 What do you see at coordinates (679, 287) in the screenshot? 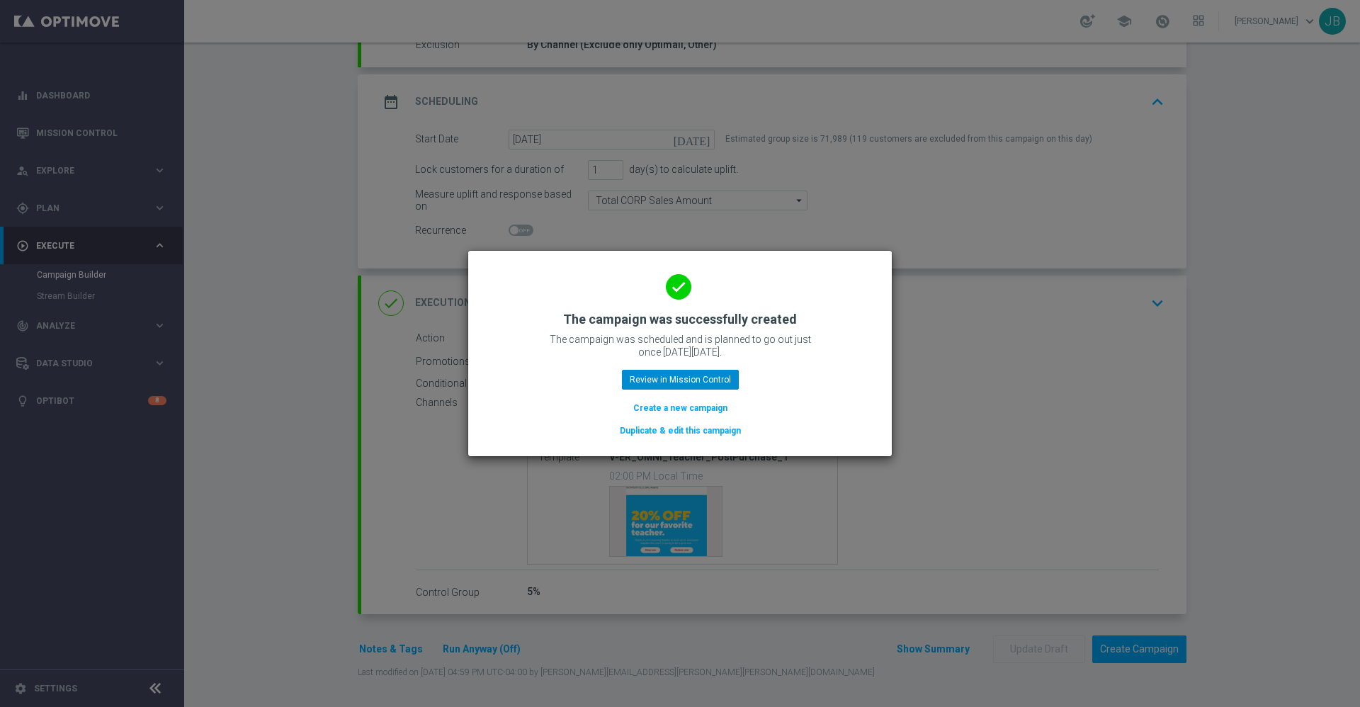
I see `i: done` at bounding box center [679, 287].